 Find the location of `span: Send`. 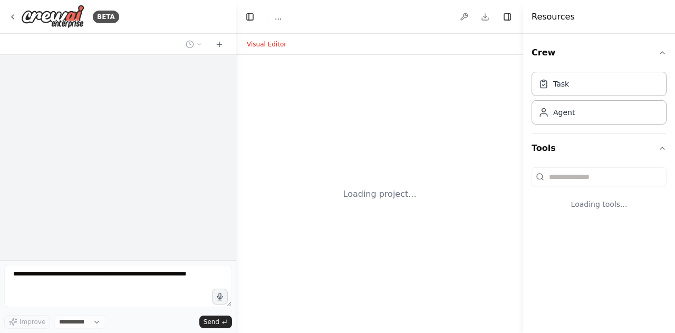

span: Send is located at coordinates (211, 322).